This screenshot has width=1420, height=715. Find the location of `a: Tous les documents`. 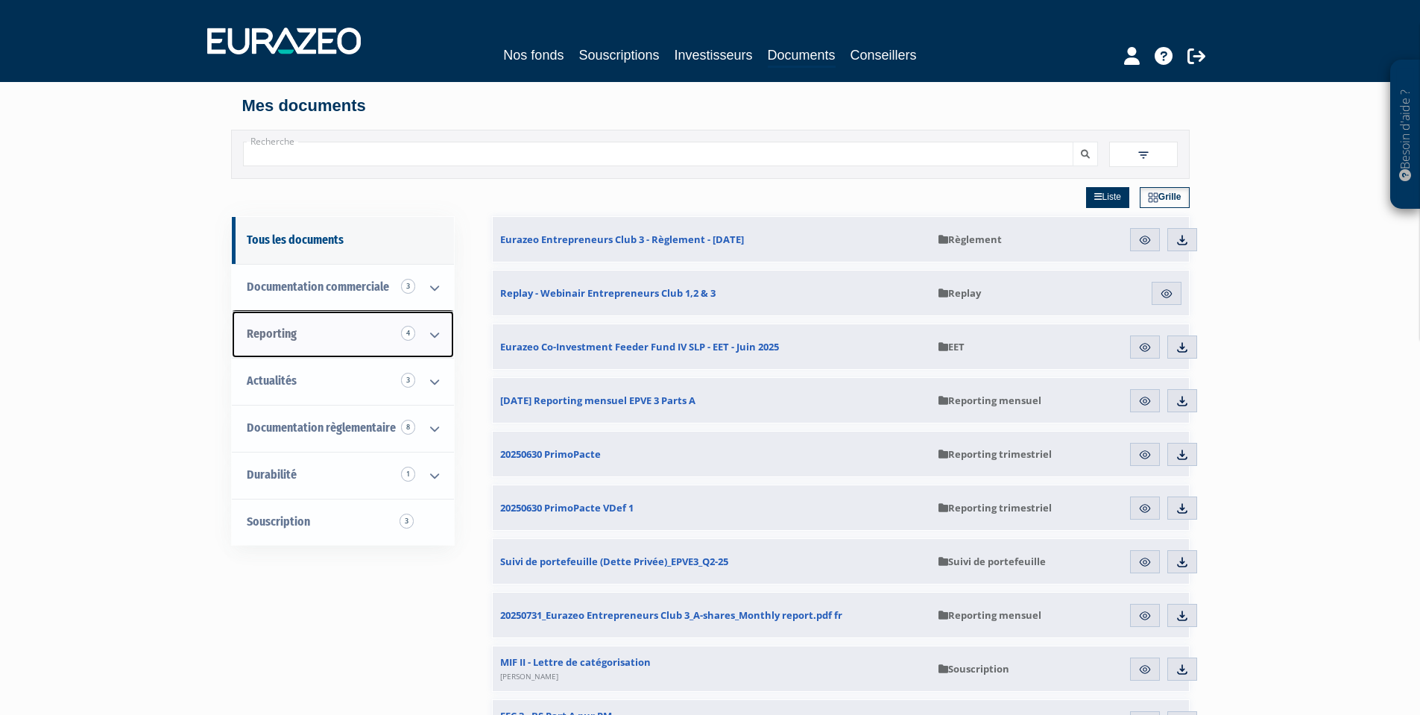

a: Tous les documents is located at coordinates (343, 240).